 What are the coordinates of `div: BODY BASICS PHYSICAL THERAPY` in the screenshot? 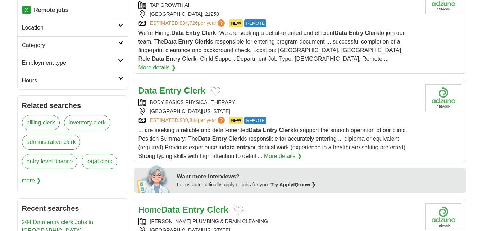 It's located at (279, 102).